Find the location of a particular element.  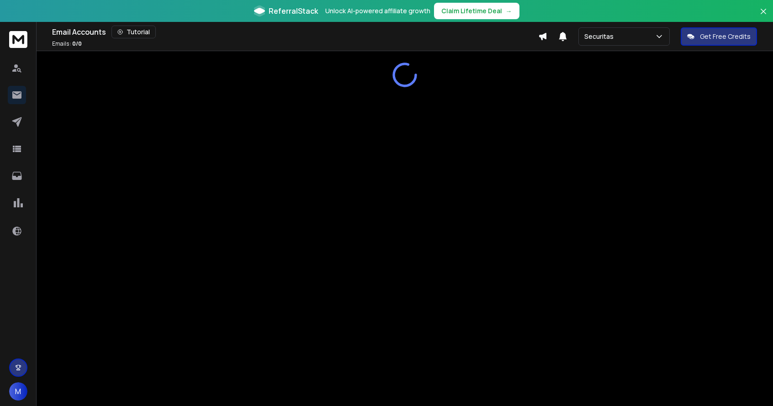

p: Unlock AI-powered affiliate growth is located at coordinates (378, 11).